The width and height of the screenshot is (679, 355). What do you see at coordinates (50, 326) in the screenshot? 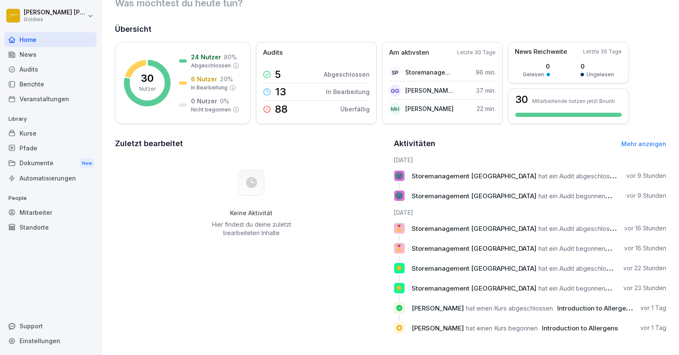
I see `div: Support` at bounding box center [50, 326].